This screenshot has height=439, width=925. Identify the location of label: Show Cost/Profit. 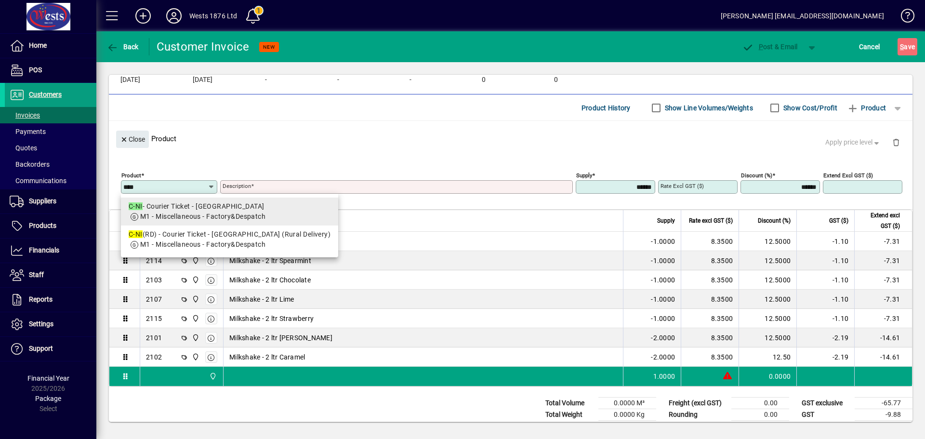
(810, 108).